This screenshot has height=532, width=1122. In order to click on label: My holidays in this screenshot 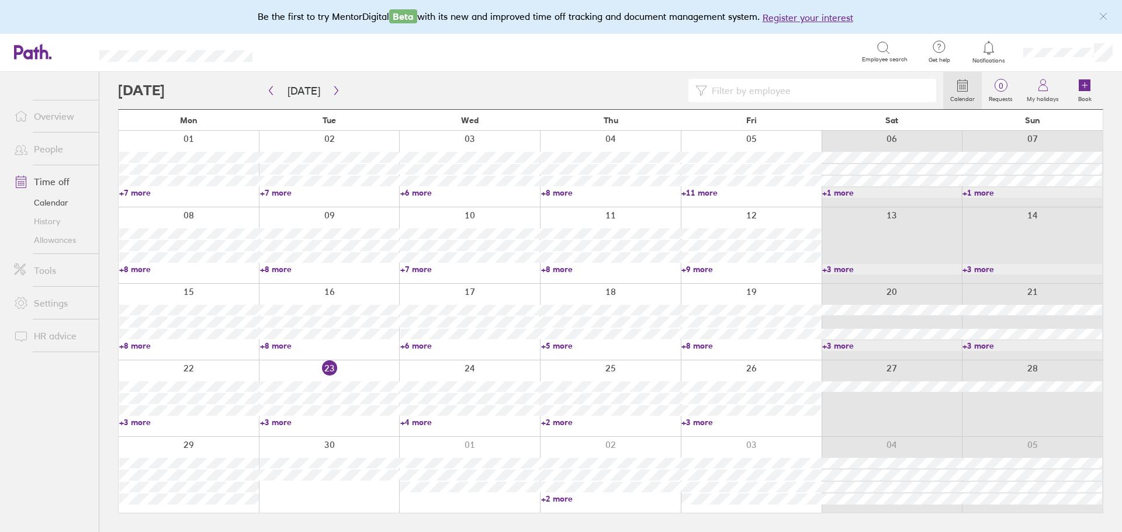, I will do `click(1043, 98)`.